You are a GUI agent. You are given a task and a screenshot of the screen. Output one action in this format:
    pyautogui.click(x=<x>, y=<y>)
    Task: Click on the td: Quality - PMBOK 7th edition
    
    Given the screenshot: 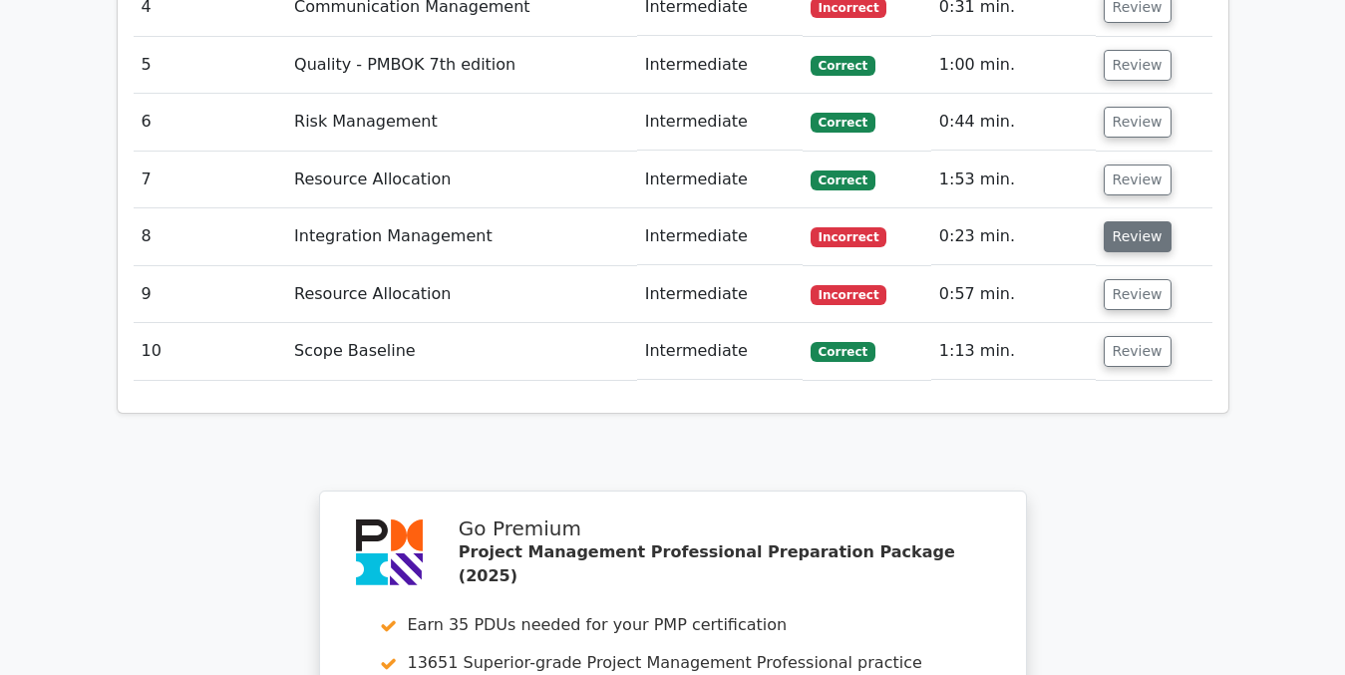 What is the action you would take?
    pyautogui.click(x=462, y=65)
    